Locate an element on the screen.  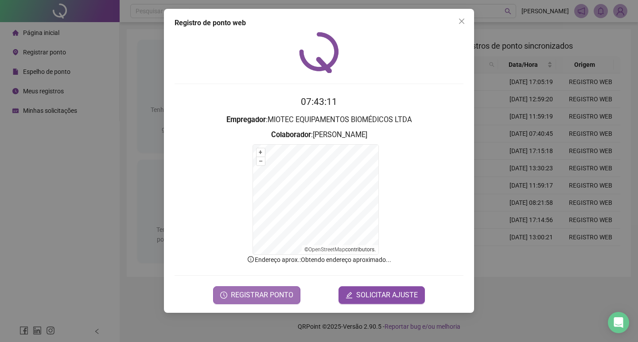
strong: Empregador is located at coordinates (246, 120).